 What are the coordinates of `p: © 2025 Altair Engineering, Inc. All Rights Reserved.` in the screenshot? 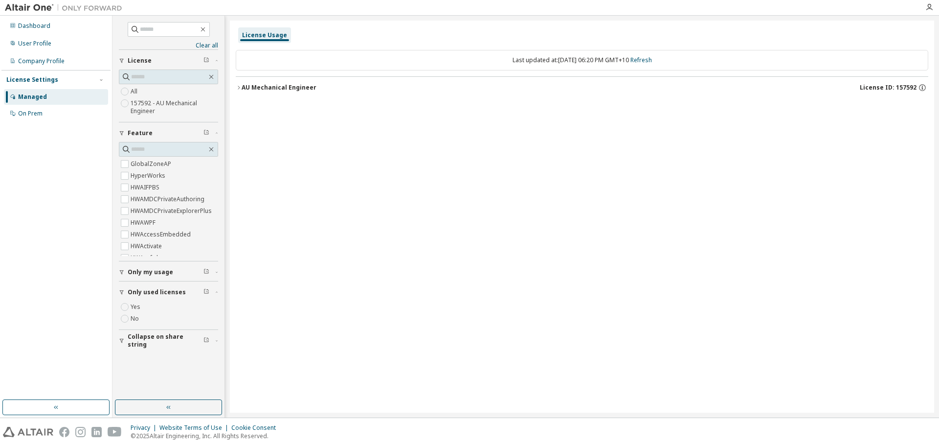 It's located at (206, 435).